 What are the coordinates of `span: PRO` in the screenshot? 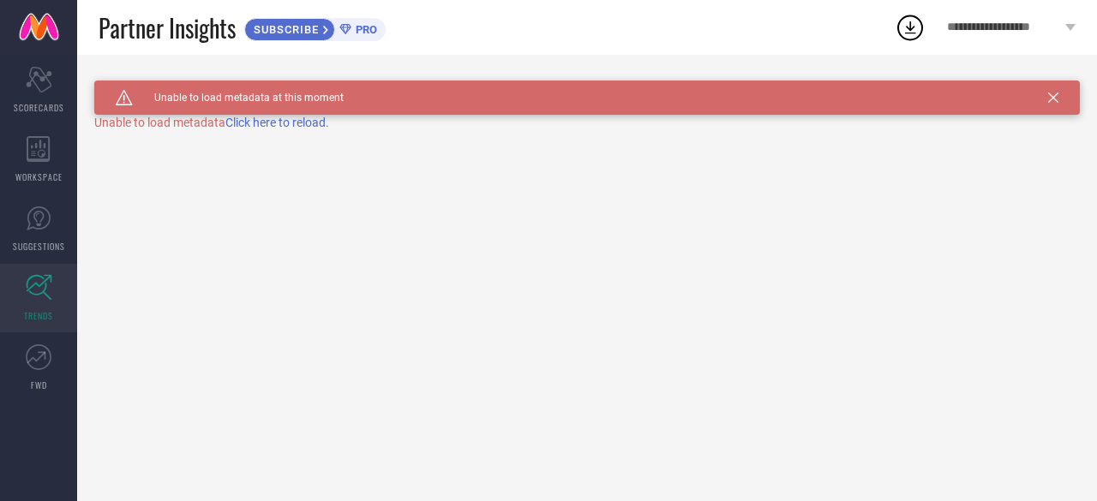 It's located at (364, 29).